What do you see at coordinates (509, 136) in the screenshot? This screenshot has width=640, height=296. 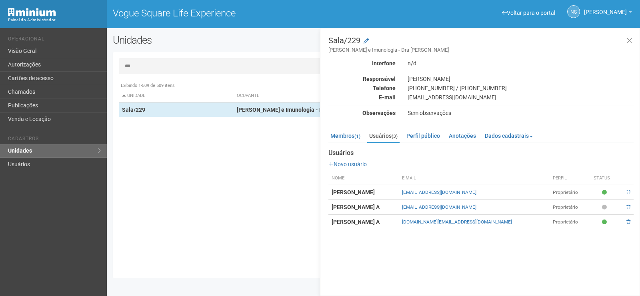 I see `a: Dados cadastrais` at bounding box center [509, 136].